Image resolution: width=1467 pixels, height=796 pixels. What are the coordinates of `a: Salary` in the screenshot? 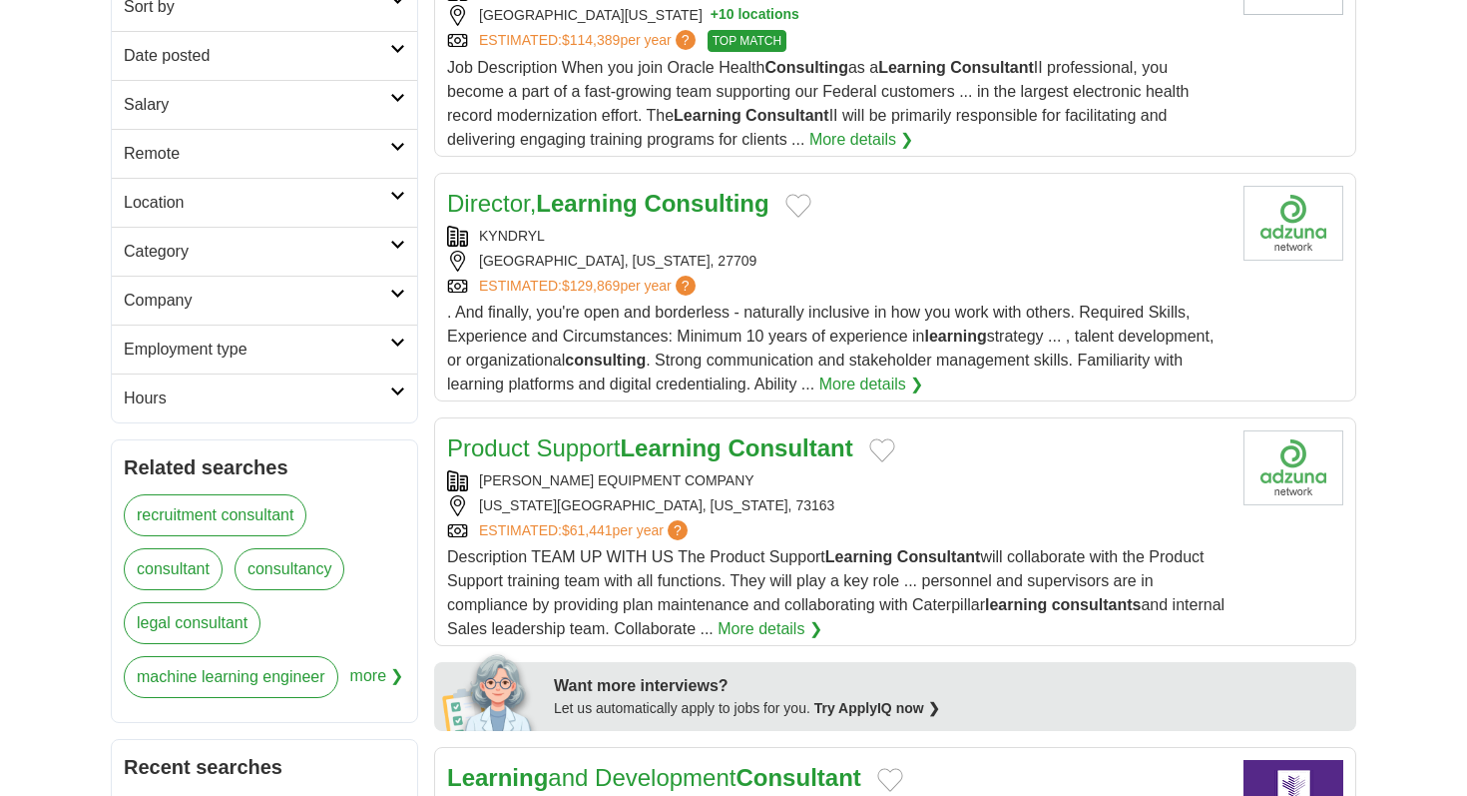 It's located at (265, 104).